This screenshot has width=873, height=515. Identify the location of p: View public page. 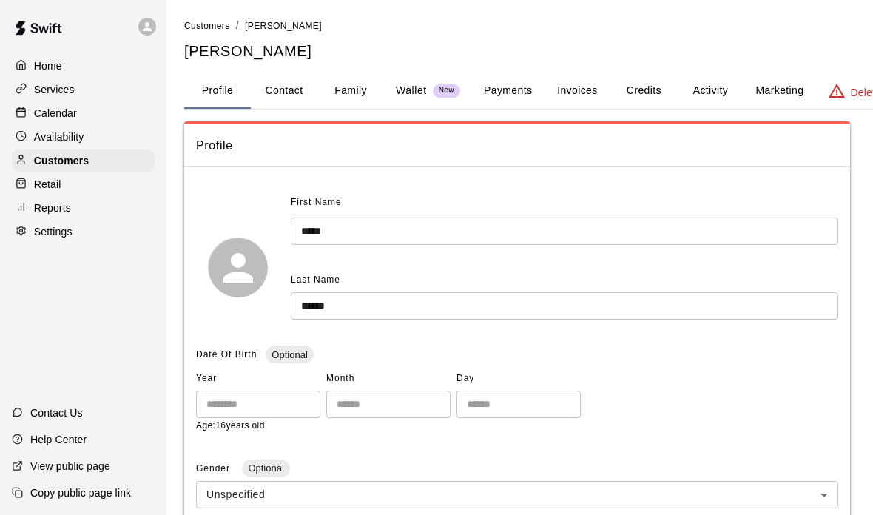
(70, 466).